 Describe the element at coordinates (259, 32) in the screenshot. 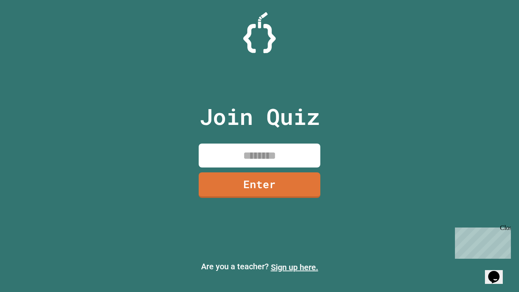

I see `img: Logo.svg` at that location.